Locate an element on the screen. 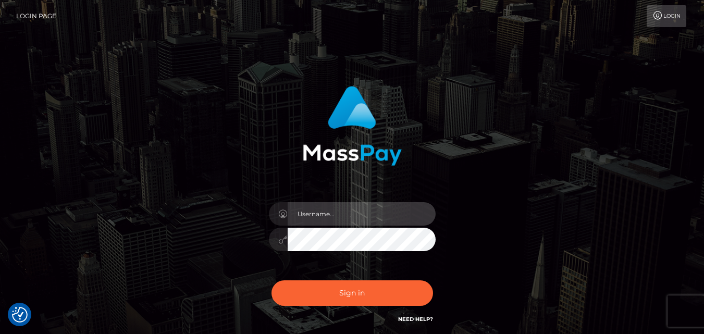 The image size is (704, 334). button: Sign in is located at coordinates (352, 293).